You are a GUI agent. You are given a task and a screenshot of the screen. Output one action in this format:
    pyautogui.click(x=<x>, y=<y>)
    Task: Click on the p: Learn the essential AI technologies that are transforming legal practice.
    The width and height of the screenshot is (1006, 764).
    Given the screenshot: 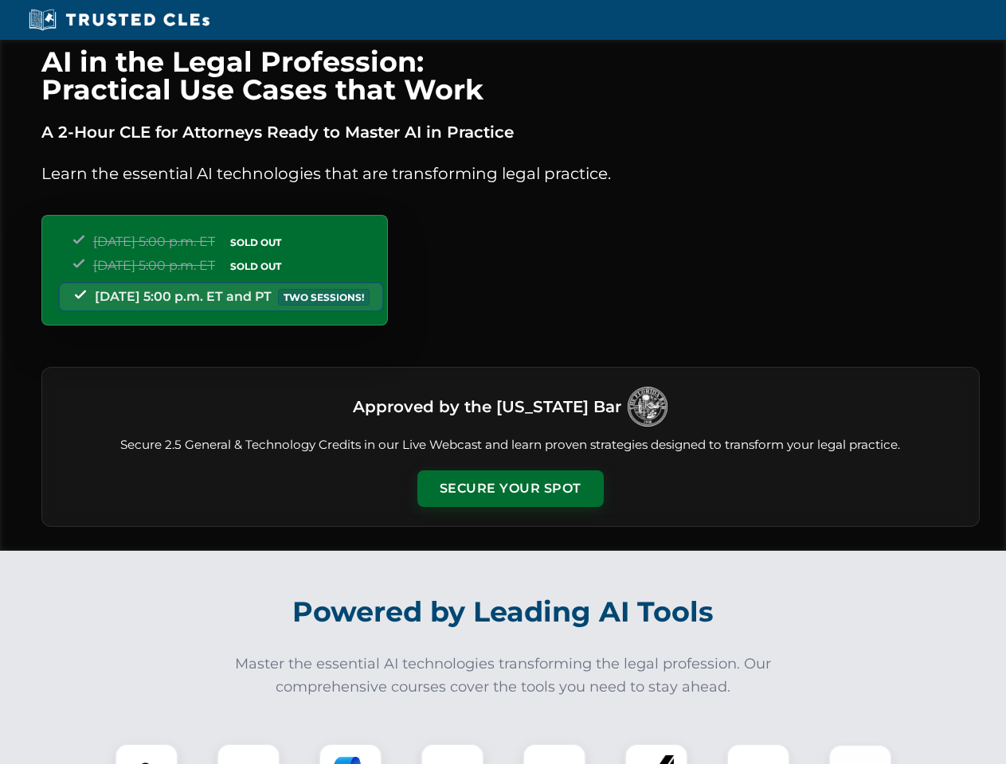 What is the action you would take?
    pyautogui.click(x=510, y=174)
    